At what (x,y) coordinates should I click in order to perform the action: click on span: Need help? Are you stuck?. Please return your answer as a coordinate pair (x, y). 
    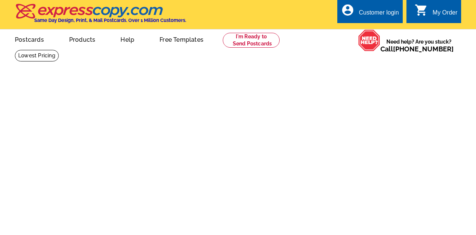
    Looking at the image, I should click on (418, 45).